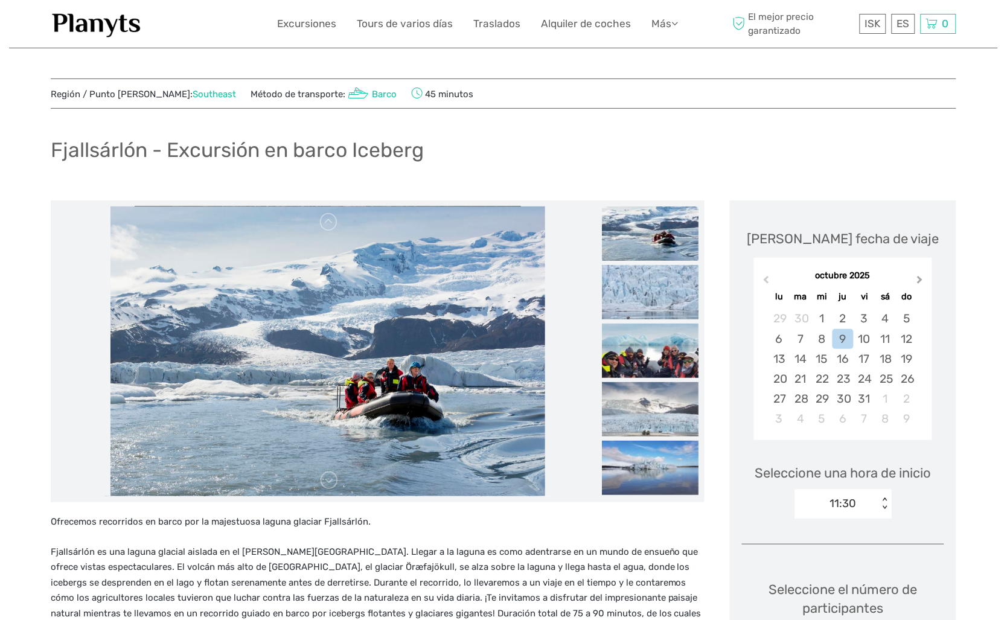  Describe the element at coordinates (822, 318) in the screenshot. I see `div: Choose miércoles, 1 de octubre de 2025` at that location.